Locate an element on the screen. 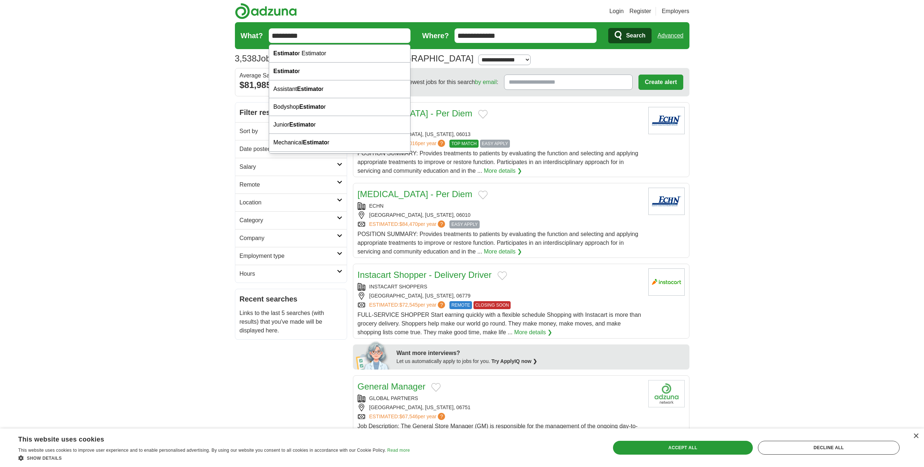  a: Read more, opens a new window is located at coordinates (398, 451).